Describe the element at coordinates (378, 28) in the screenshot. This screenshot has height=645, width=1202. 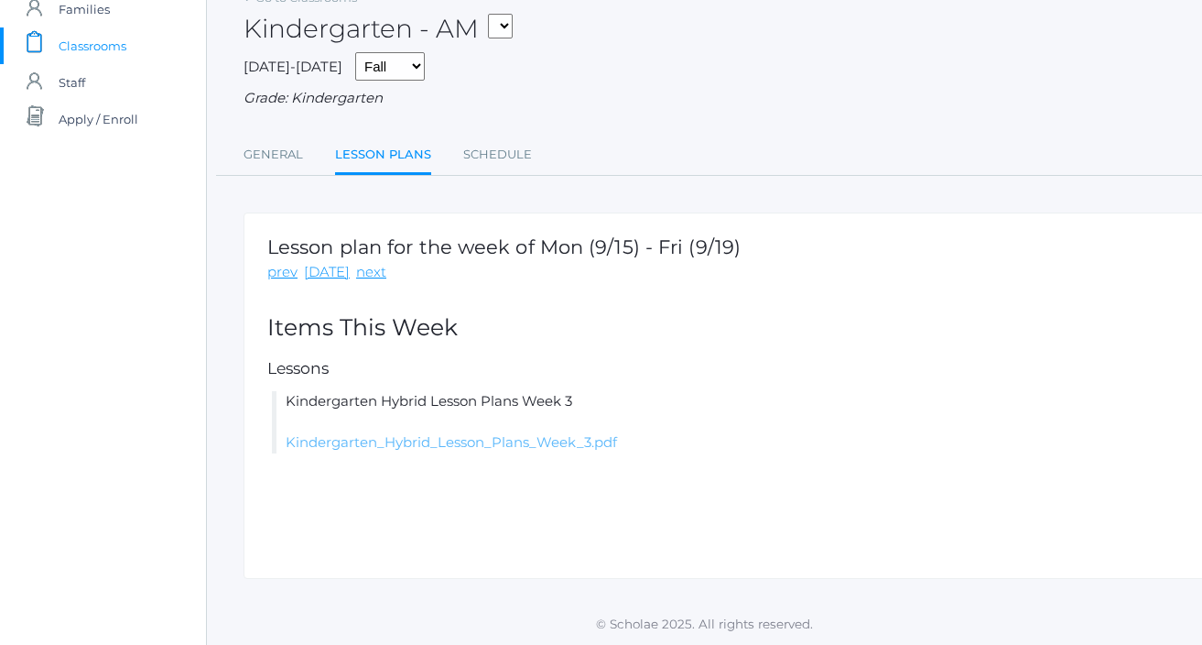
I see `h2: Kindergarten - AM` at that location.